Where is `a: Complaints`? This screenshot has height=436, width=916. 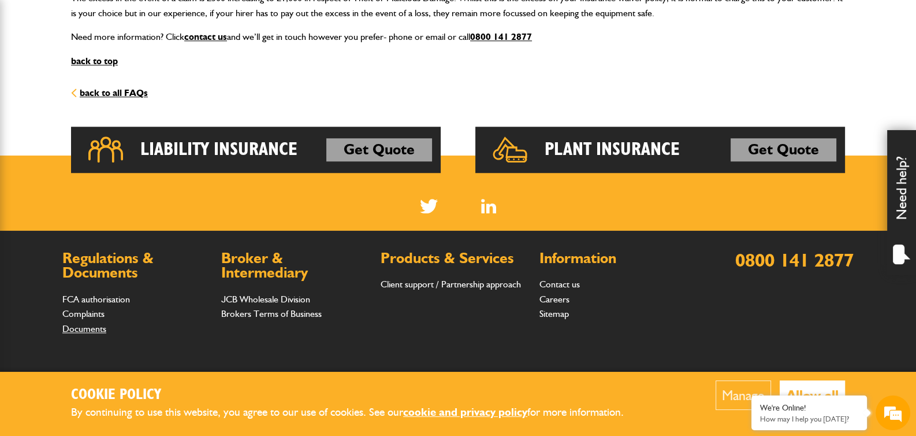
a: Complaints is located at coordinates (83, 313).